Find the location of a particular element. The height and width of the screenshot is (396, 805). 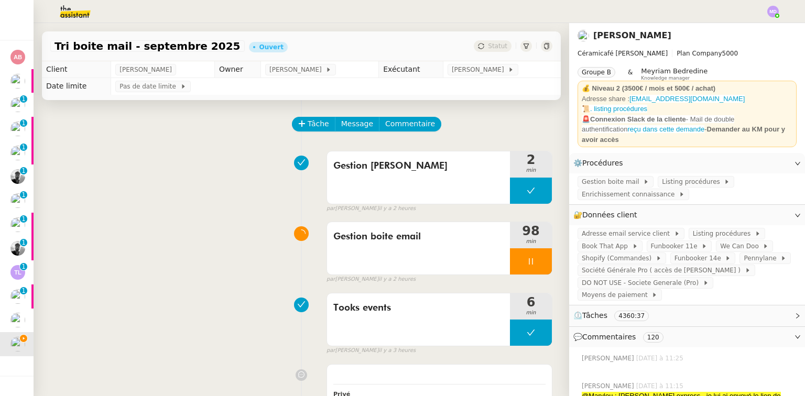

a: 📜. listing procédures is located at coordinates (614, 108).